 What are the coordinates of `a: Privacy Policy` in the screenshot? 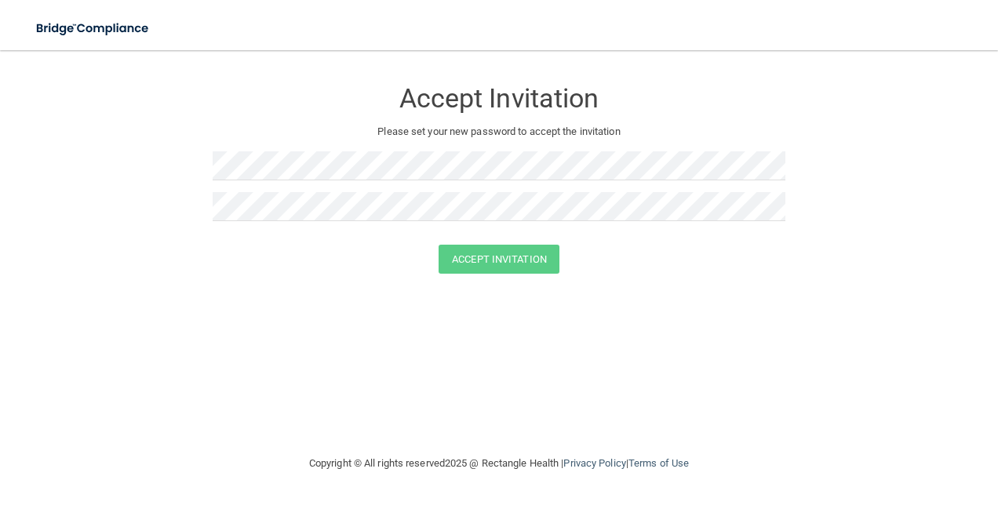 It's located at (594, 463).